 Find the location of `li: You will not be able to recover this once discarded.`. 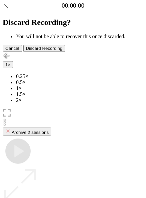

li: You will not be able to recover this once discarded. is located at coordinates (80, 37).